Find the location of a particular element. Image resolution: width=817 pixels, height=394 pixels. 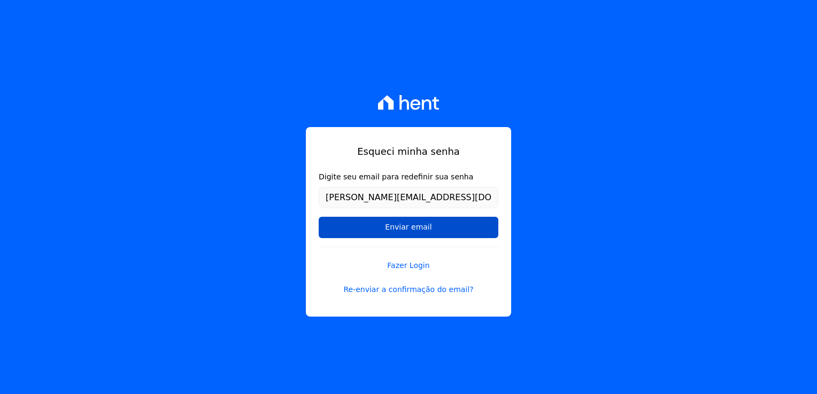

input: Email is located at coordinates (408, 198).